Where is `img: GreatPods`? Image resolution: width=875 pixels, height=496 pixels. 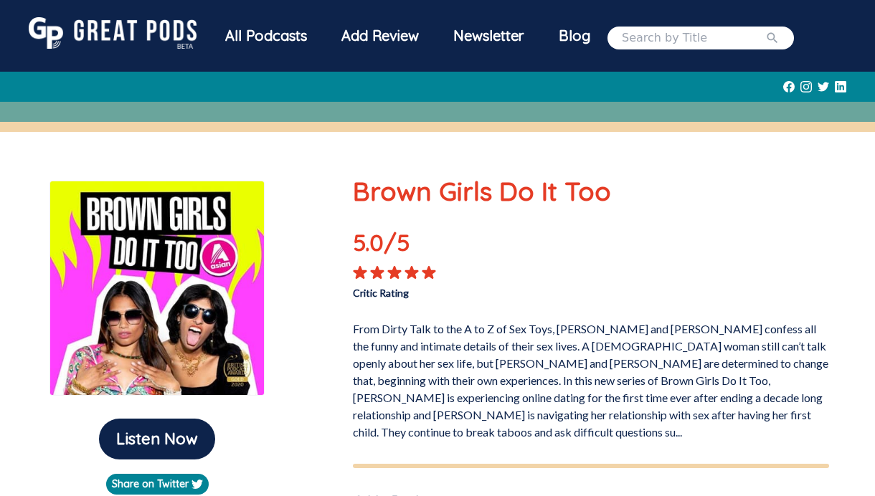 img: GreatPods is located at coordinates (113, 33).